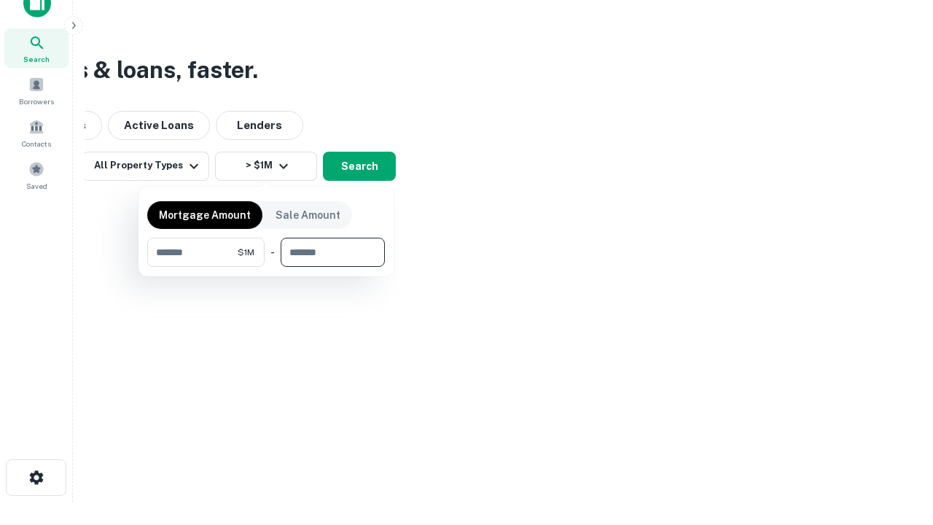  Describe the element at coordinates (308, 215) in the screenshot. I see `p: Sale Amount` at that location.